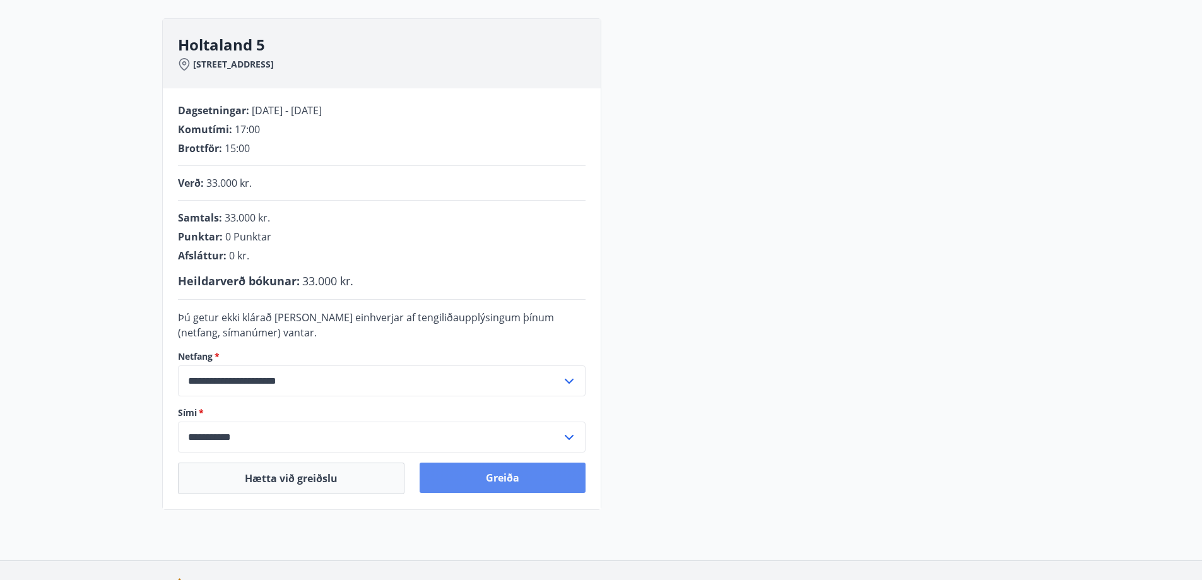 This screenshot has height=580, width=1202. I want to click on label: Sími, so click(382, 413).